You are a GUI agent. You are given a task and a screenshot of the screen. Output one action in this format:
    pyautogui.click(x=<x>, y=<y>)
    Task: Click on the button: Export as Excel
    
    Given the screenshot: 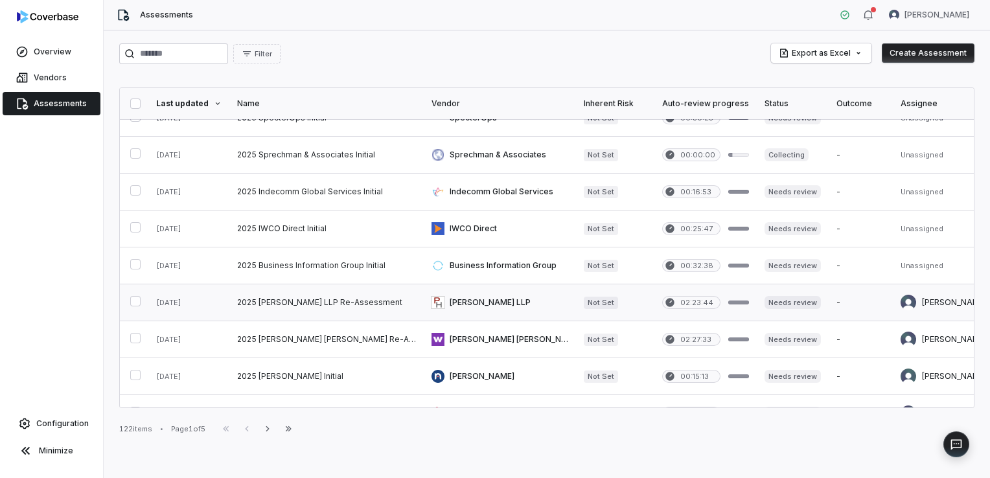 What is the action you would take?
    pyautogui.click(x=821, y=53)
    